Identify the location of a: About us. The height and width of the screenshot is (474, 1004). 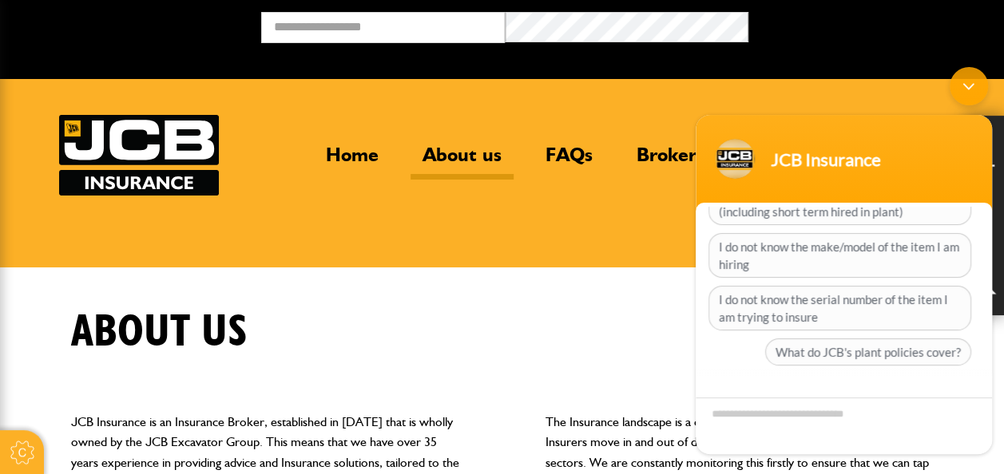
(461, 161).